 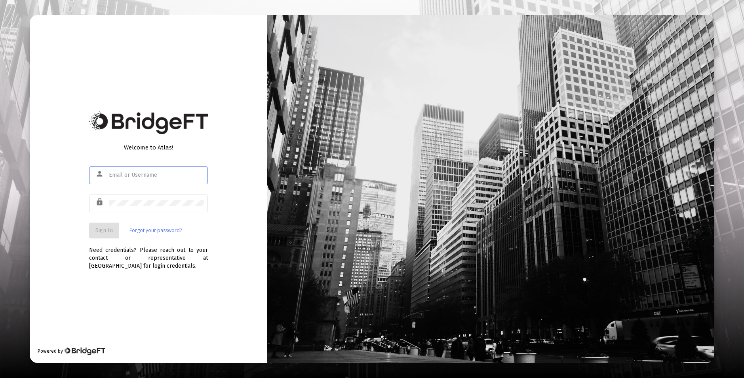 What do you see at coordinates (148, 148) in the screenshot?
I see `div: Welcome to Atlas!` at bounding box center [148, 148].